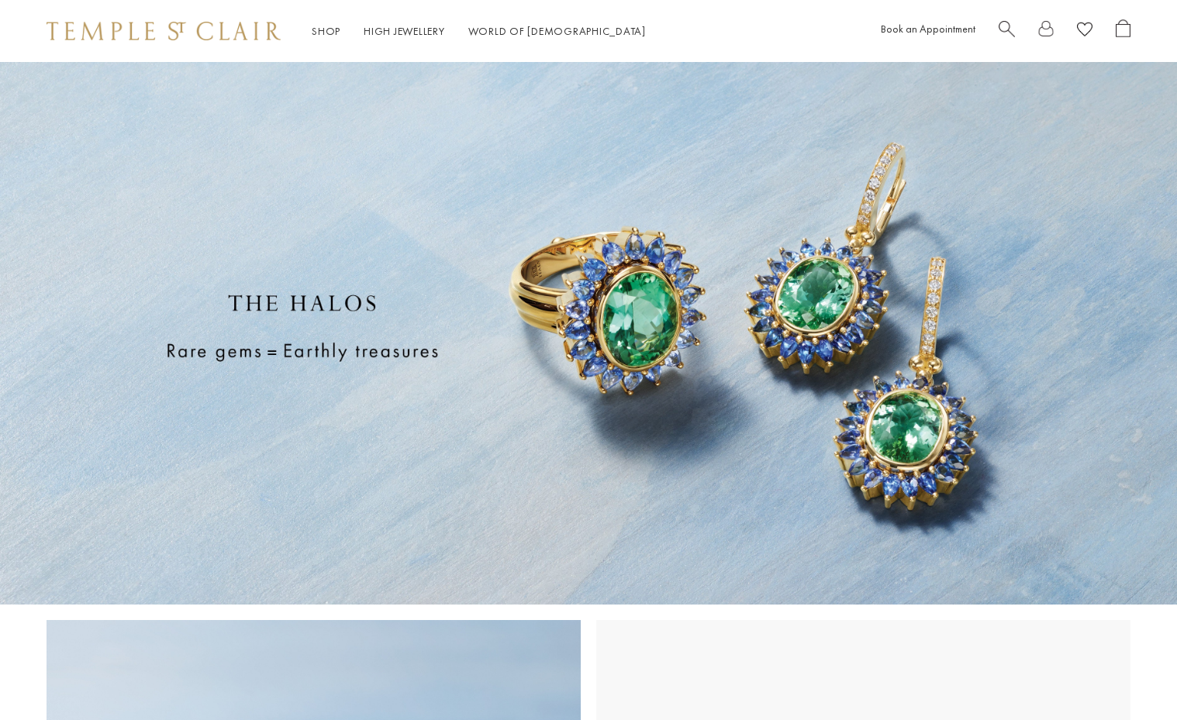  What do you see at coordinates (928, 29) in the screenshot?
I see `a: Book an Appointment` at bounding box center [928, 29].